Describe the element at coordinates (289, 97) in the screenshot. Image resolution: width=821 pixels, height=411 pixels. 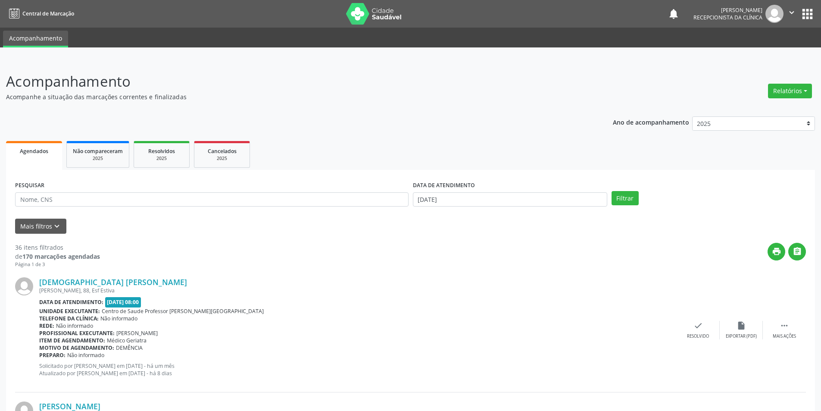
I see `p: Acompanhe a situação das marcações correntes e finalizadas` at that location.